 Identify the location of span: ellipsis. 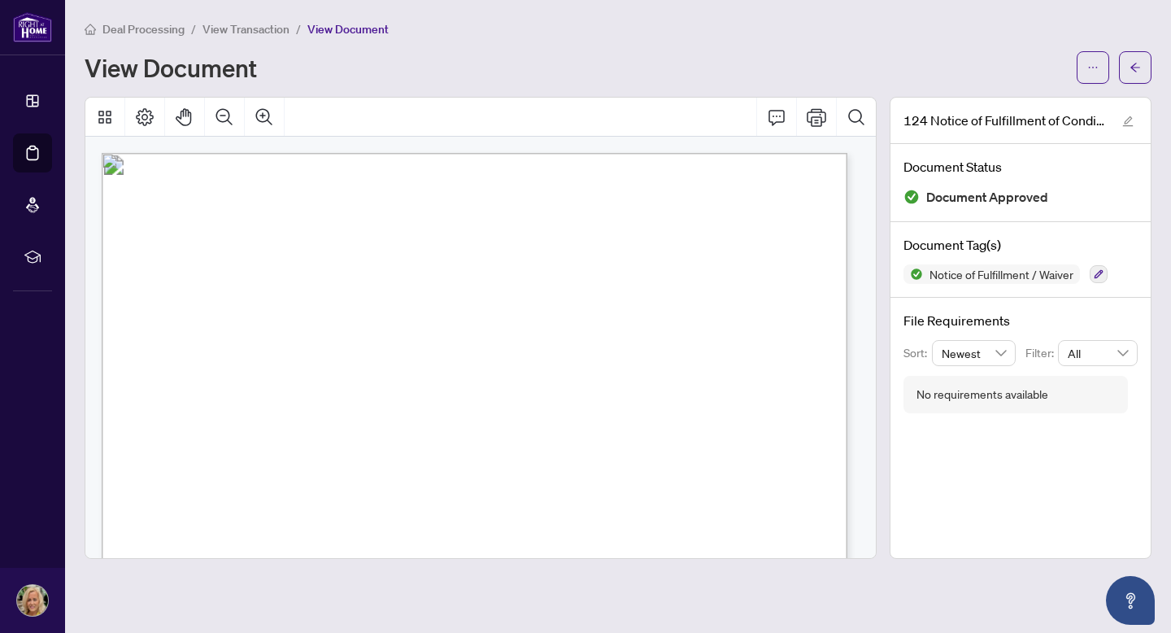
(1093, 67).